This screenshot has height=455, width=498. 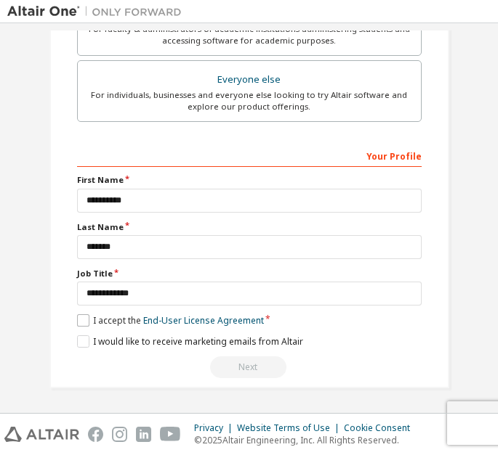 What do you see at coordinates (249, 274) in the screenshot?
I see `label: Job Title` at bounding box center [249, 274].